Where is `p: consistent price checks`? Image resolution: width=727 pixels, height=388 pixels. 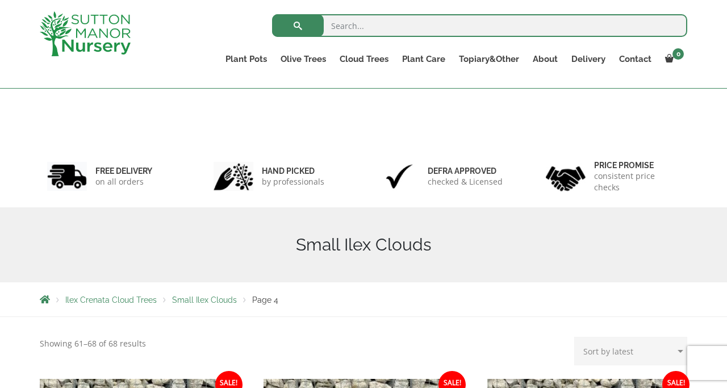
p: consistent price checks is located at coordinates (637, 182).